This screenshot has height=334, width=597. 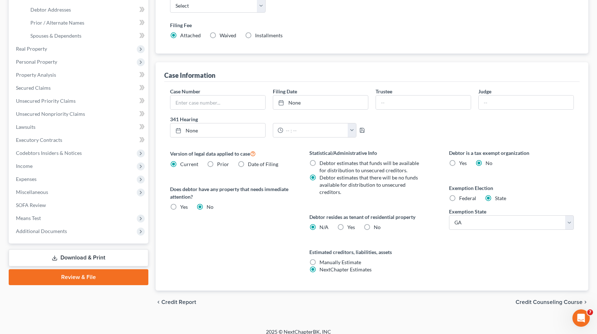 I want to click on span: Current, so click(x=189, y=164).